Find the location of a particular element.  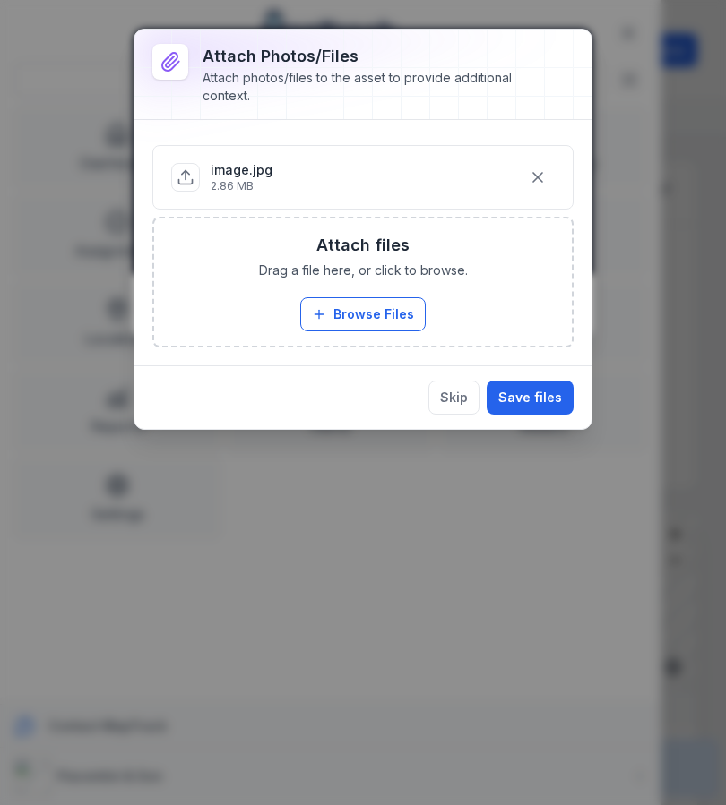

h3: Attach photos/files is located at coordinates (374, 56).